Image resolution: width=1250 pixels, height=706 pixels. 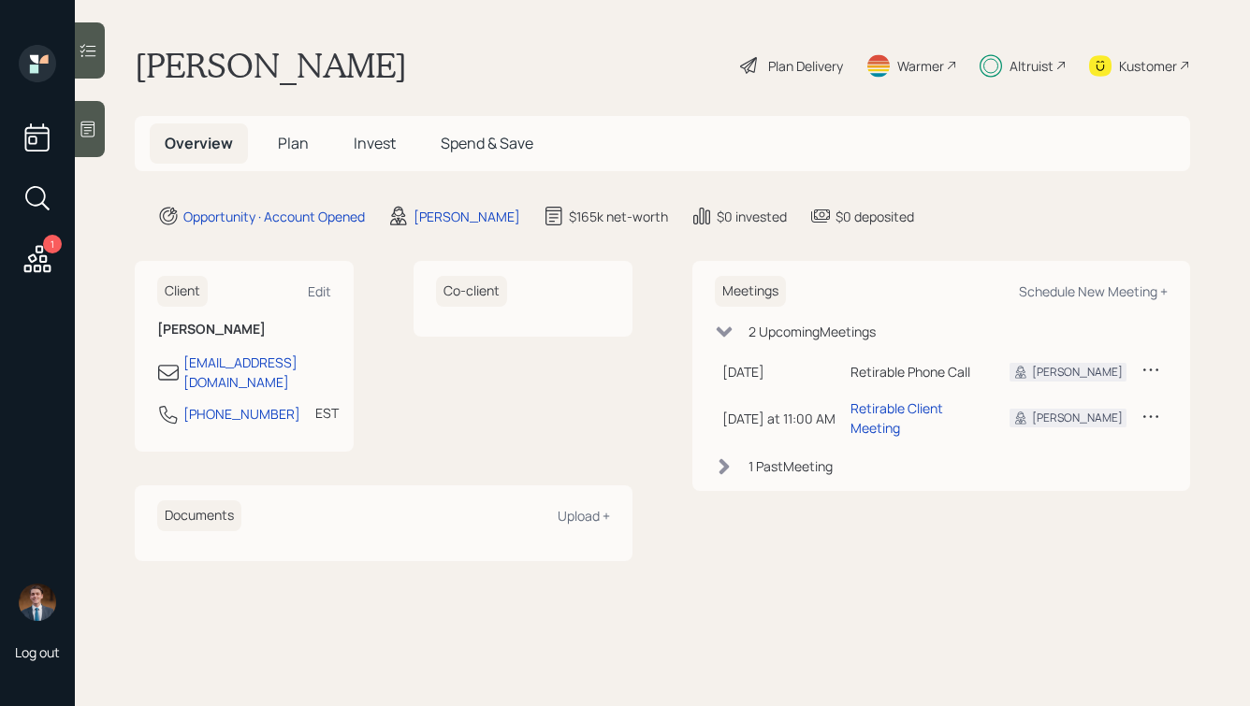 What do you see at coordinates (921, 65) in the screenshot?
I see `div: Warmer` at bounding box center [921, 65].